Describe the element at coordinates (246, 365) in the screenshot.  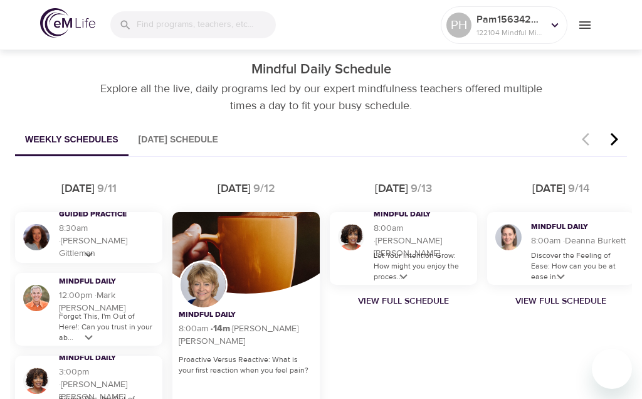
I see `p: Proactive Versus Reactive: What is your first reaction when you feel pain?` at that location.